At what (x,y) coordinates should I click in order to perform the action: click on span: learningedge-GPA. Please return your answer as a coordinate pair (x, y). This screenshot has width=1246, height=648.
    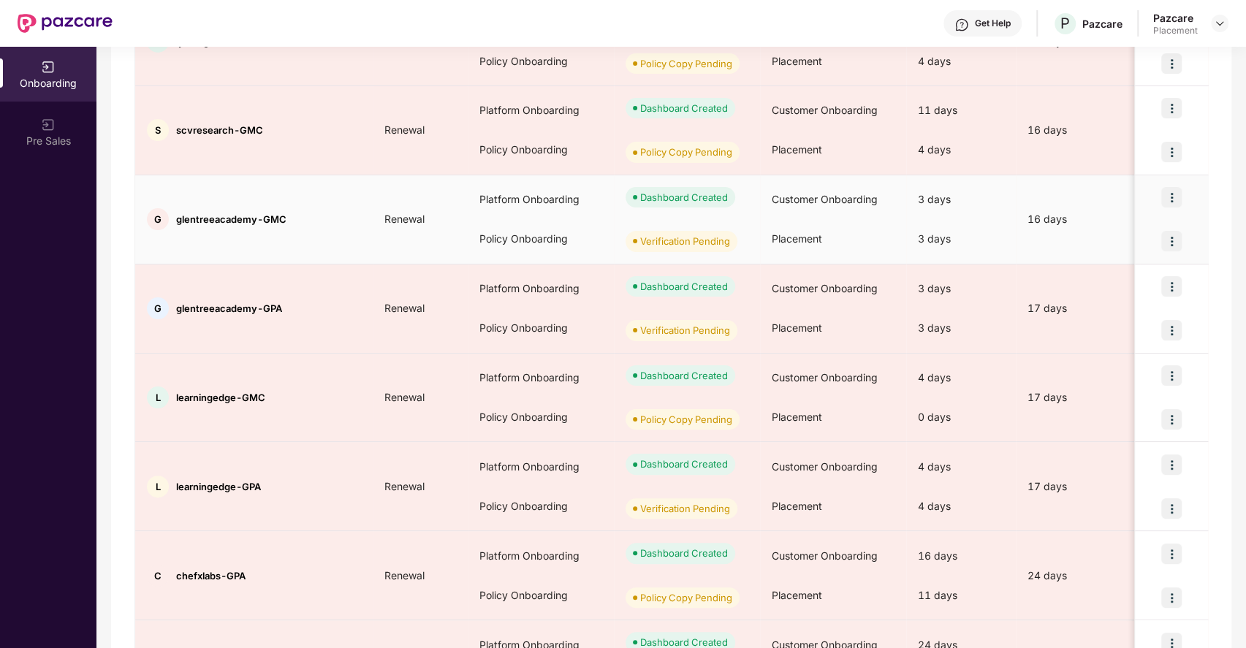
    Looking at the image, I should click on (219, 487).